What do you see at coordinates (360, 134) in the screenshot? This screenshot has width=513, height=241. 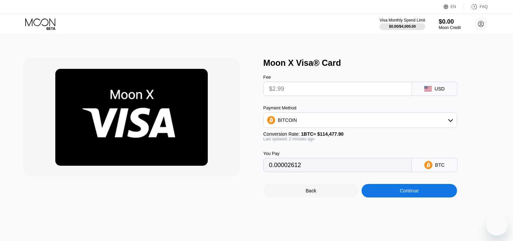 I see `div: Conversion Rate:` at bounding box center [360, 134].